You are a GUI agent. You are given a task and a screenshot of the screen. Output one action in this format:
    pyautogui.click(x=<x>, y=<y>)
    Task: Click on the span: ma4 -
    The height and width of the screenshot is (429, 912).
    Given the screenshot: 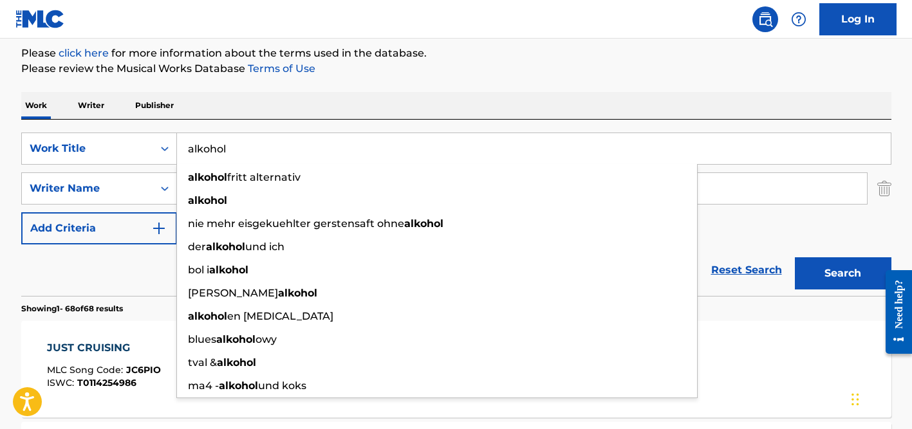 What is the action you would take?
    pyautogui.click(x=203, y=385)
    